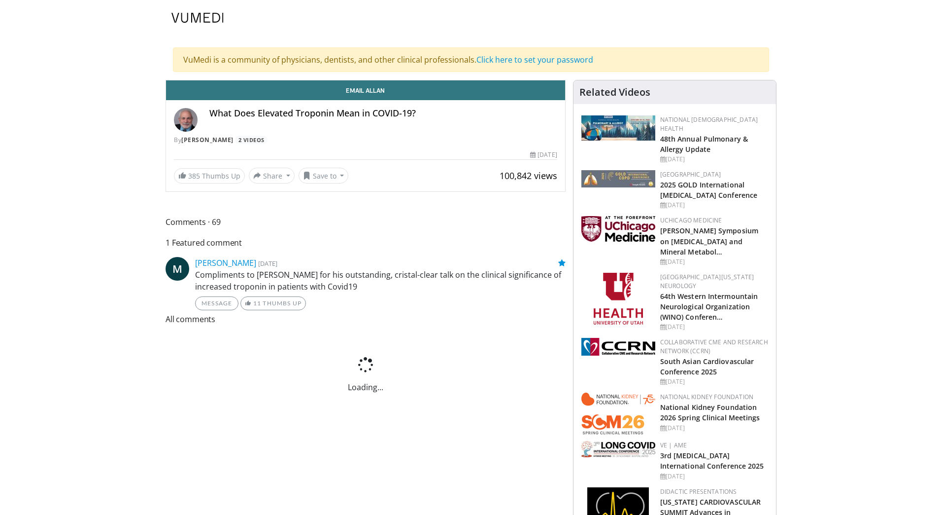  Describe the element at coordinates (619, 229) in the screenshot. I see `img: 5f87bdfb-7fdf-48f0-85f3-b6bcda6427bf.jpg.150x105_q85_autocrop_double_scale_upscale_version-0.2.jpg` at that location.